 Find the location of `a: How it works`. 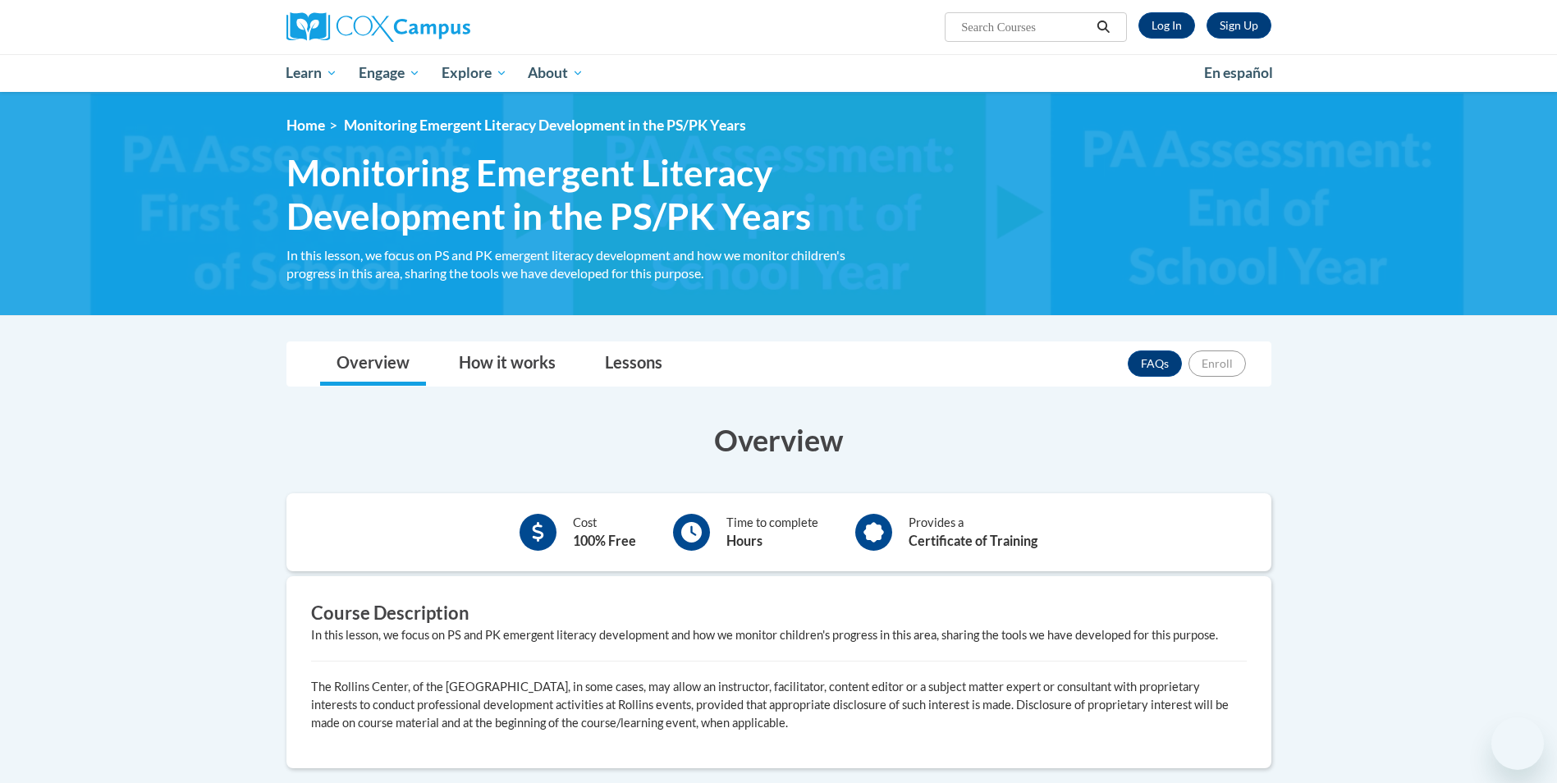

a: How it works is located at coordinates (507, 364).